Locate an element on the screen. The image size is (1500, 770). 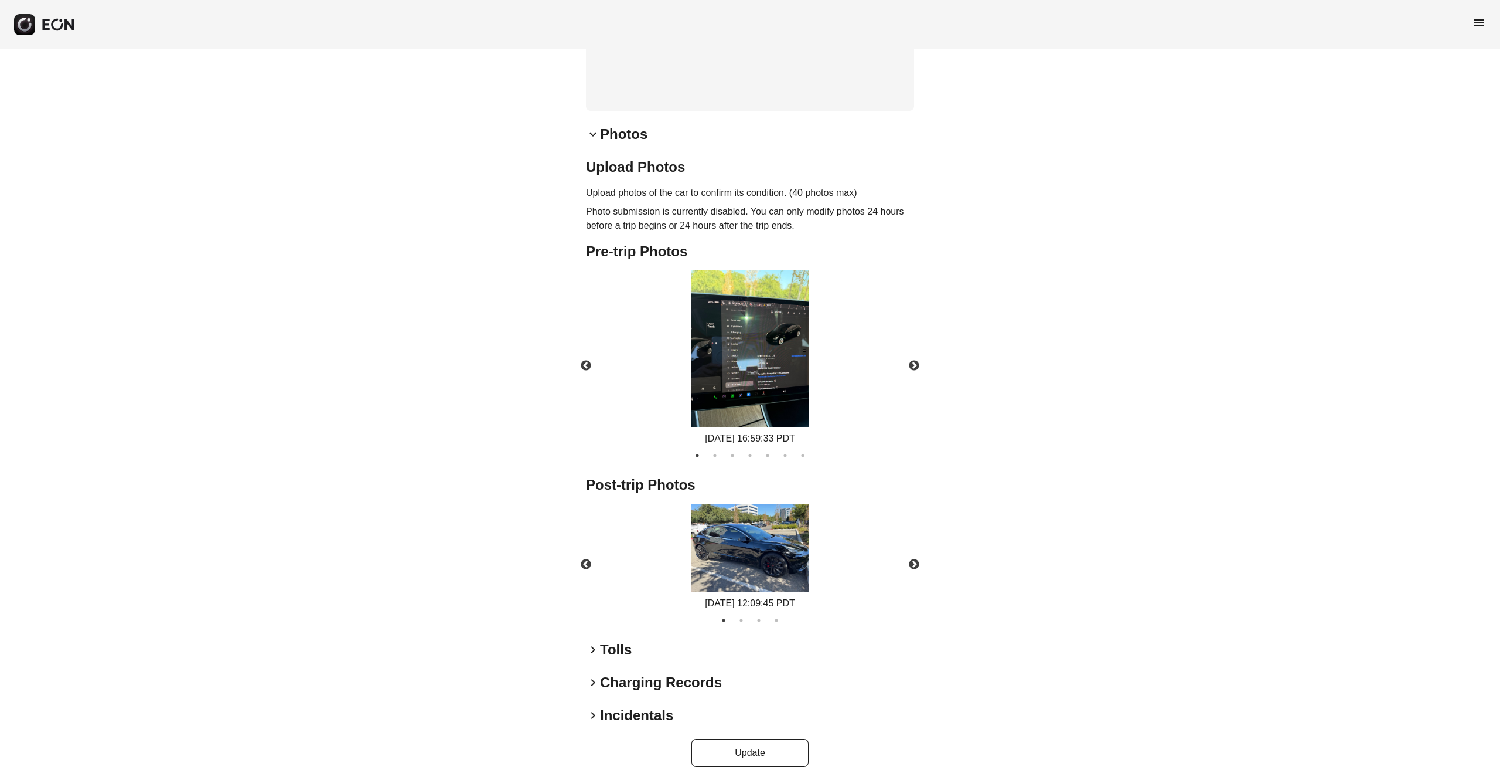
h2: Tolls is located at coordinates (616, 649).